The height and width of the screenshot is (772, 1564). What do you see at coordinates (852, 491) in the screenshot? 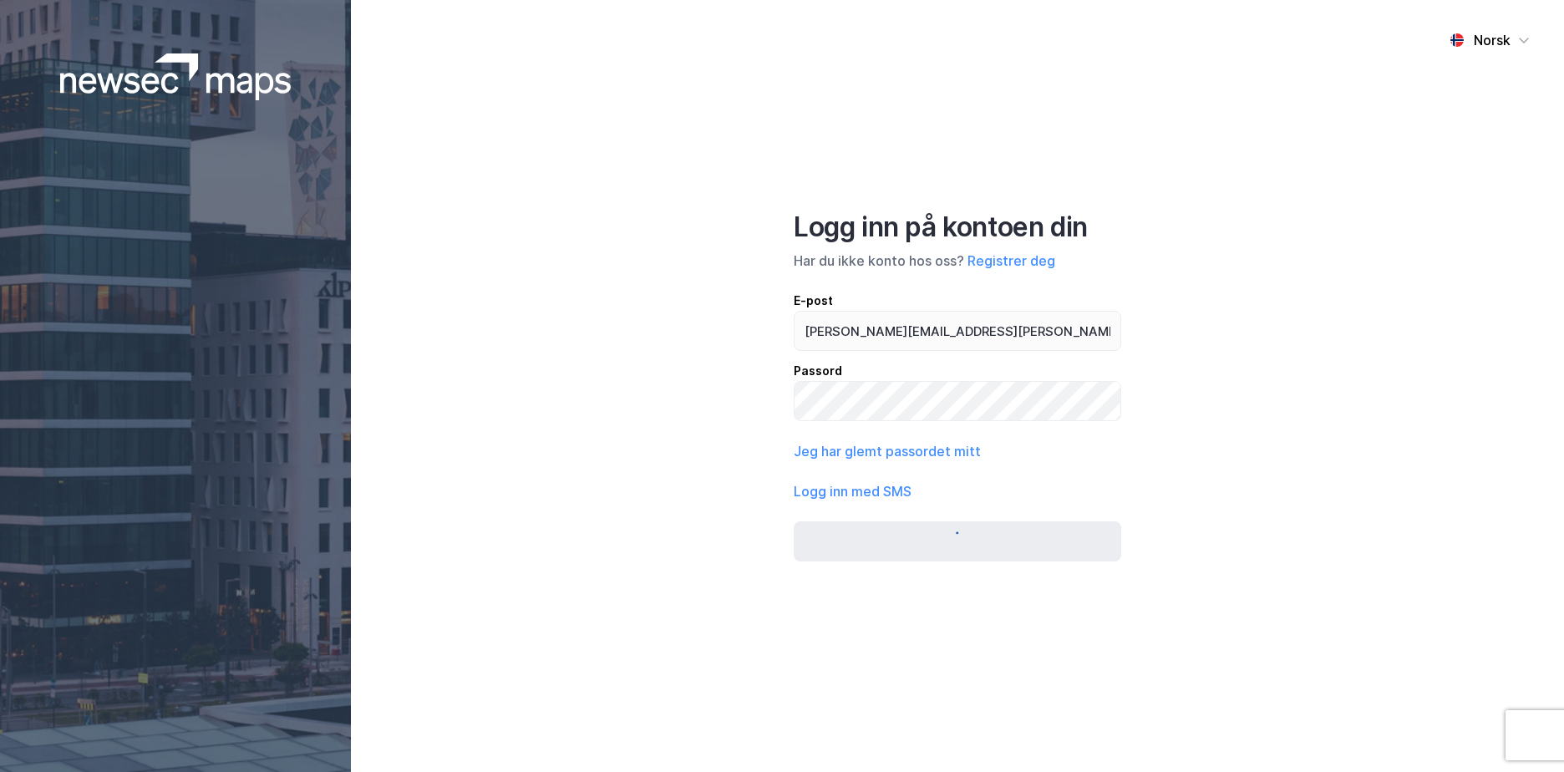
I see `button: Logg inn med SMS` at bounding box center [852, 491].